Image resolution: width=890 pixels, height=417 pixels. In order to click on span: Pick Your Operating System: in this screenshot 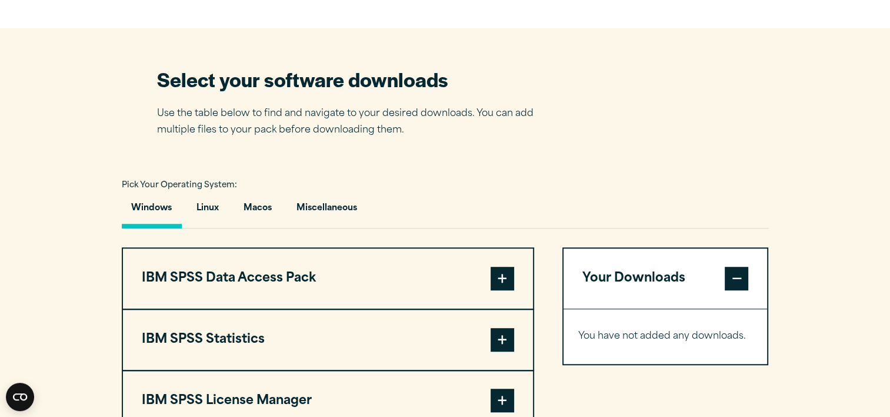, I will do `click(179, 185)`.